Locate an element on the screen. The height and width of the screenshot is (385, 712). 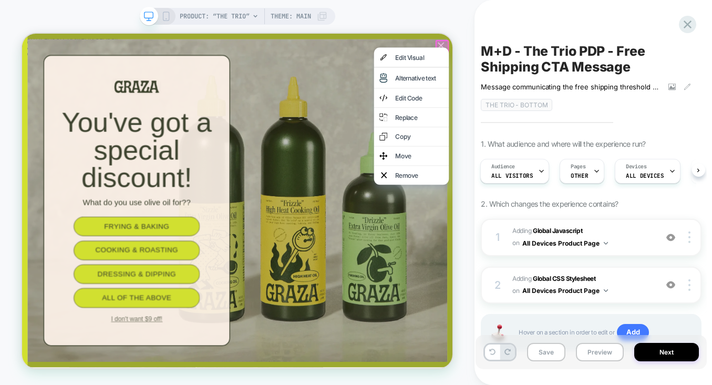
img: remove element is located at coordinates (482, 189).